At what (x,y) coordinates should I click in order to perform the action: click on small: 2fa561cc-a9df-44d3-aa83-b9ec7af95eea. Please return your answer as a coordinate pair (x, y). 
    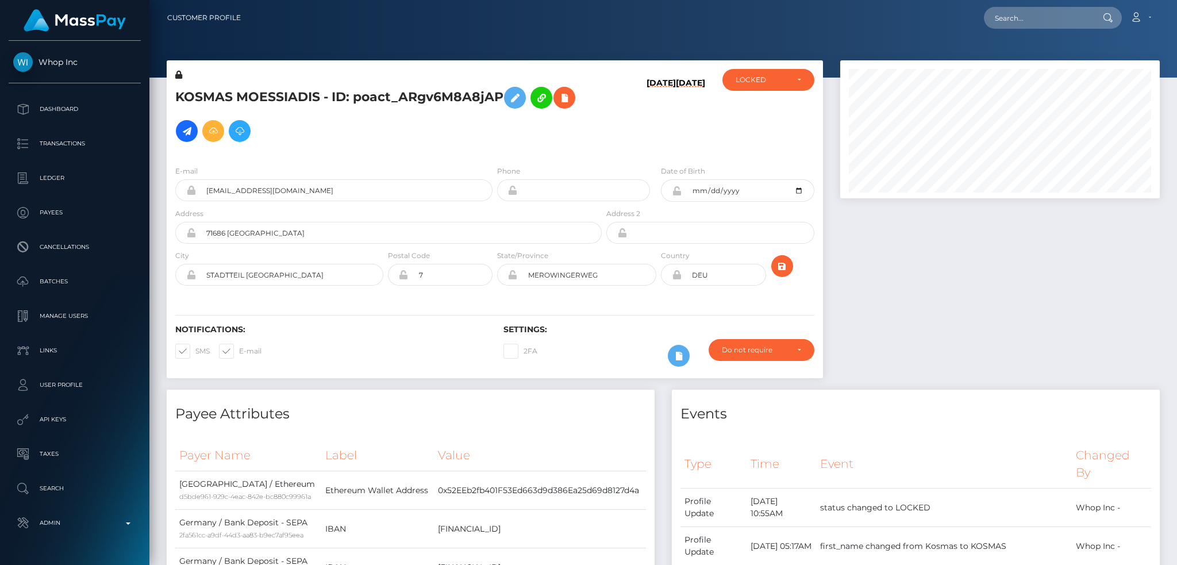
    Looking at the image, I should click on (241, 535).